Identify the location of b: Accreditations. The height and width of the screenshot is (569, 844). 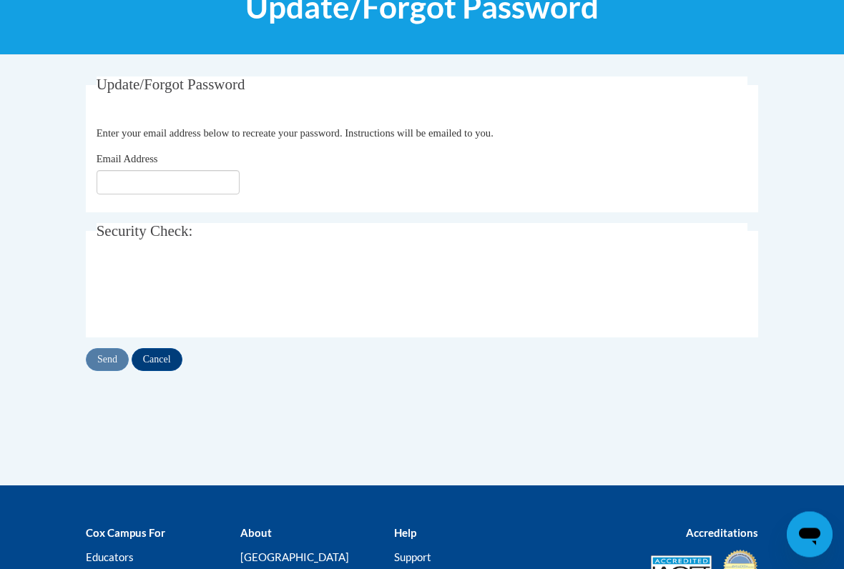
(721, 533).